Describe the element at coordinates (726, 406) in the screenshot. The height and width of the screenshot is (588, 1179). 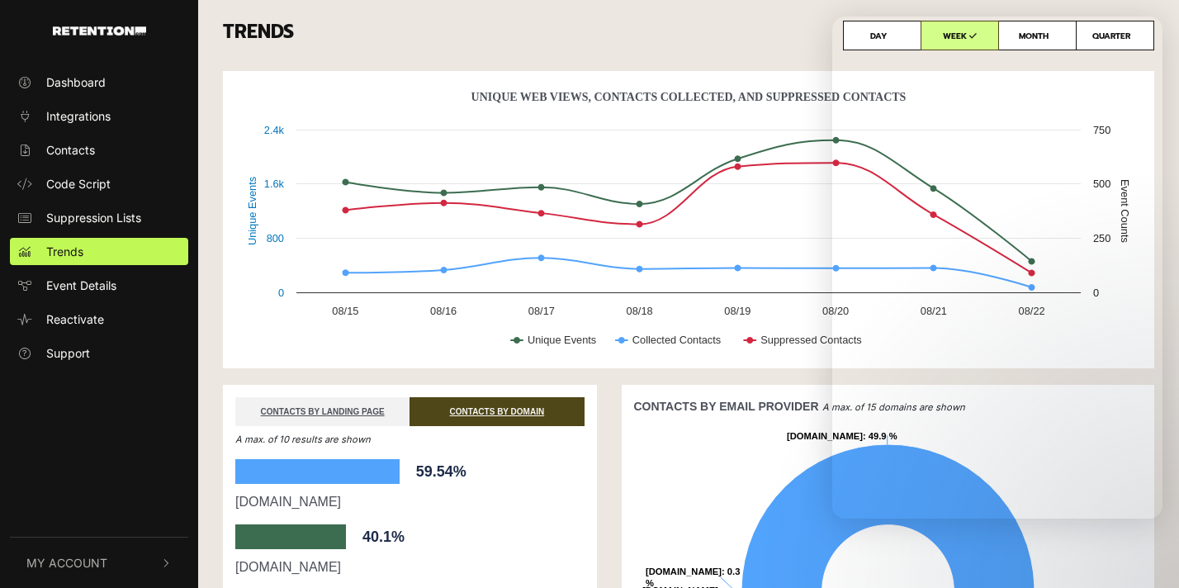
I see `strong: CONTACTS BY EMAIL PROVIDER` at that location.